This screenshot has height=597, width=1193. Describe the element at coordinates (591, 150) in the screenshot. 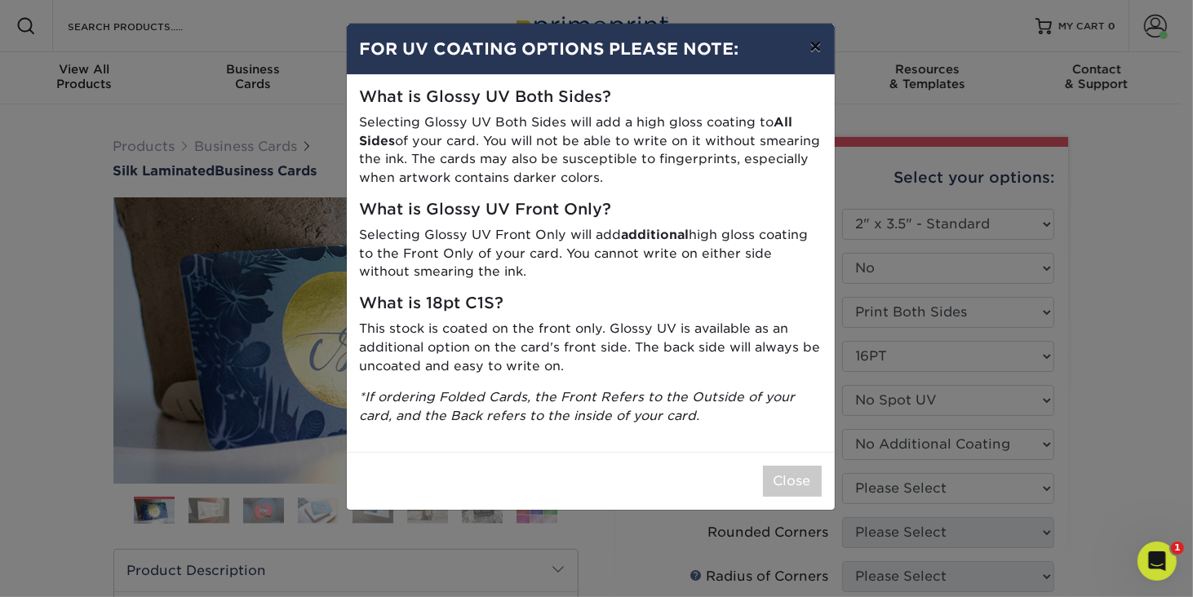

I see `p: Selecting Glossy UV Both Sides will add a high gloss coating to of your card. You will not be abl...` at that location.